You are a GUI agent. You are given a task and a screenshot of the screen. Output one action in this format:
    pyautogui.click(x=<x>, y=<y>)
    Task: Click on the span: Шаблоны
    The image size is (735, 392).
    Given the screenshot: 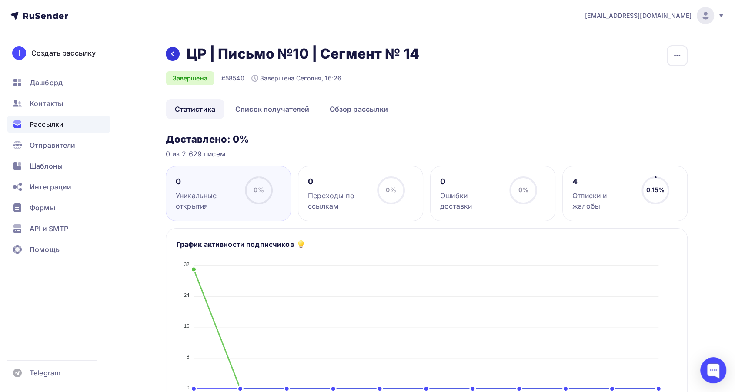 What is the action you would take?
    pyautogui.click(x=46, y=166)
    